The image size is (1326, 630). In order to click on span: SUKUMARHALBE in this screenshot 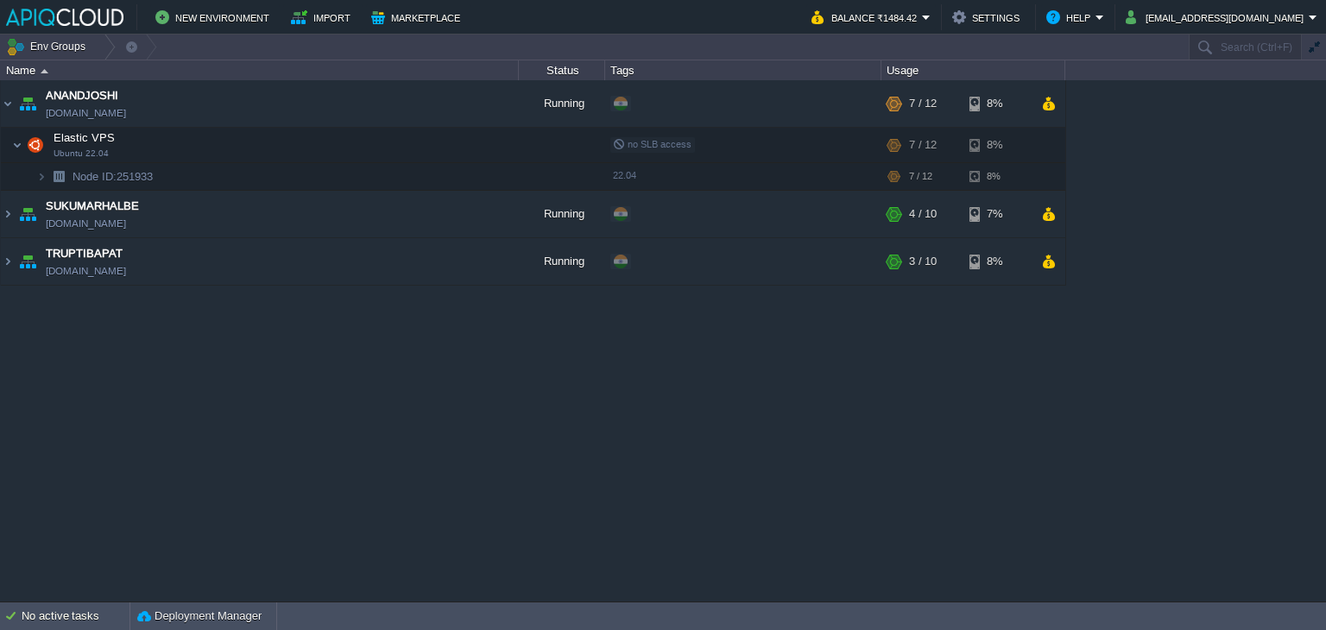, I will do `click(92, 206)`.